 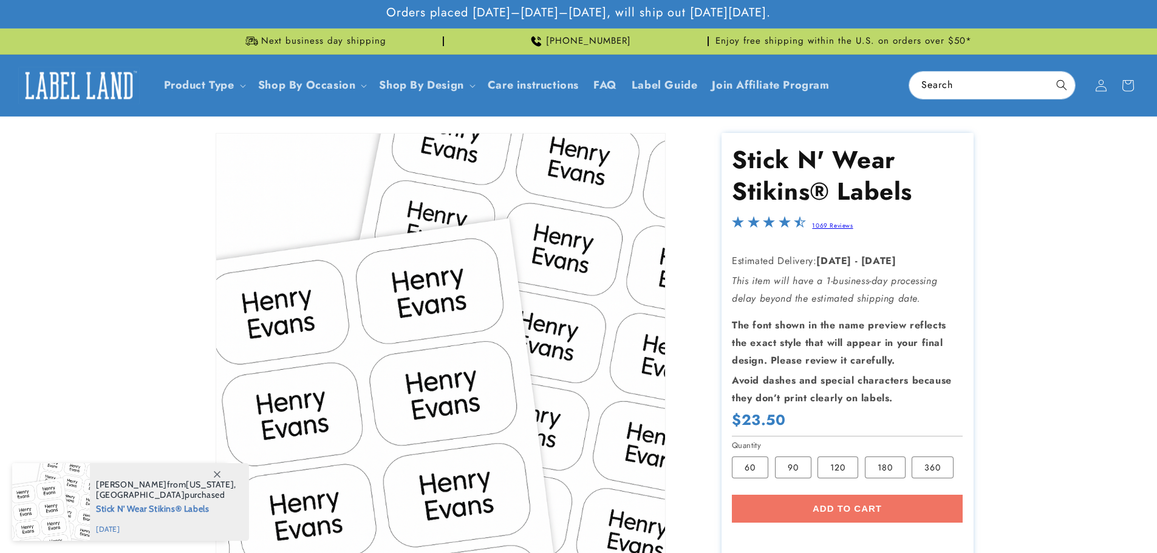 What do you see at coordinates (79, 86) in the screenshot?
I see `img: Label Land` at bounding box center [79, 86].